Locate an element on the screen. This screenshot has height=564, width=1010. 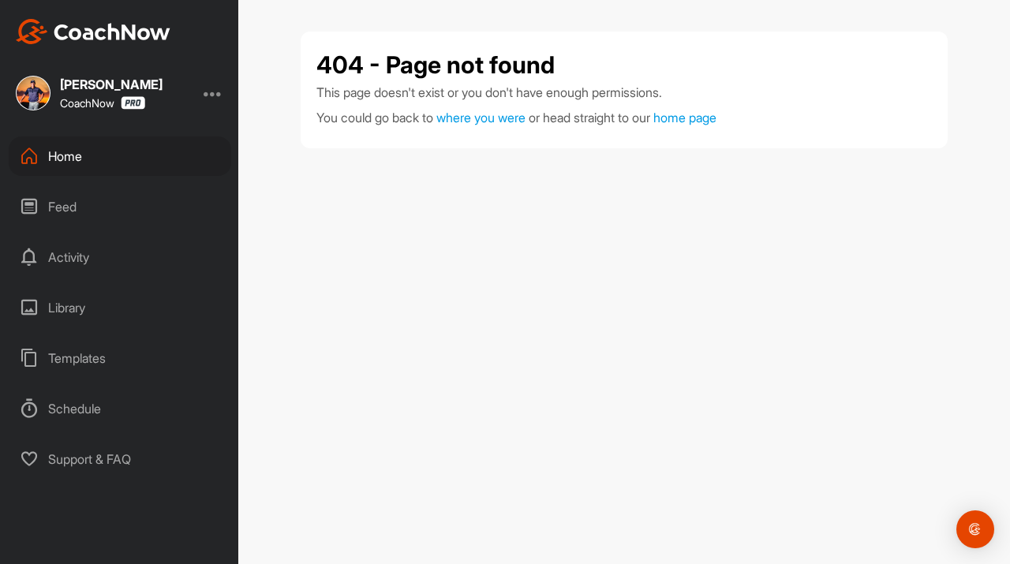
div: Schedule is located at coordinates (120, 409).